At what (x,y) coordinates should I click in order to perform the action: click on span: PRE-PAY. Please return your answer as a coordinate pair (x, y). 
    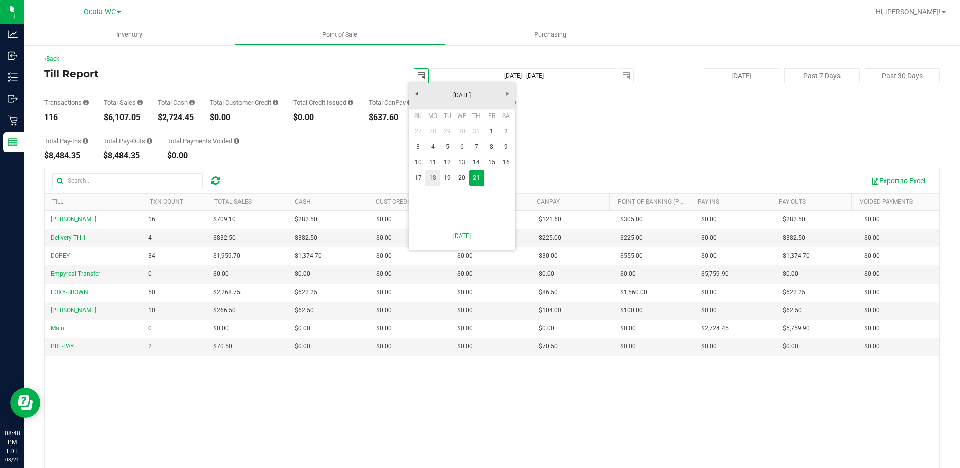
    Looking at the image, I should click on (62, 347).